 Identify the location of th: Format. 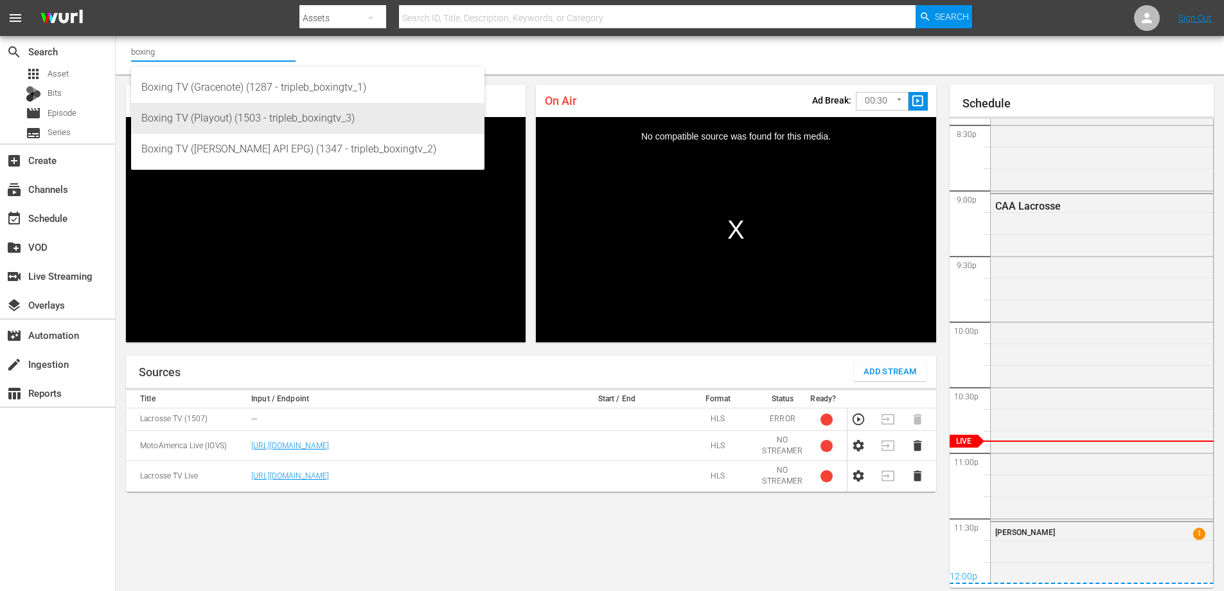
(718, 399).